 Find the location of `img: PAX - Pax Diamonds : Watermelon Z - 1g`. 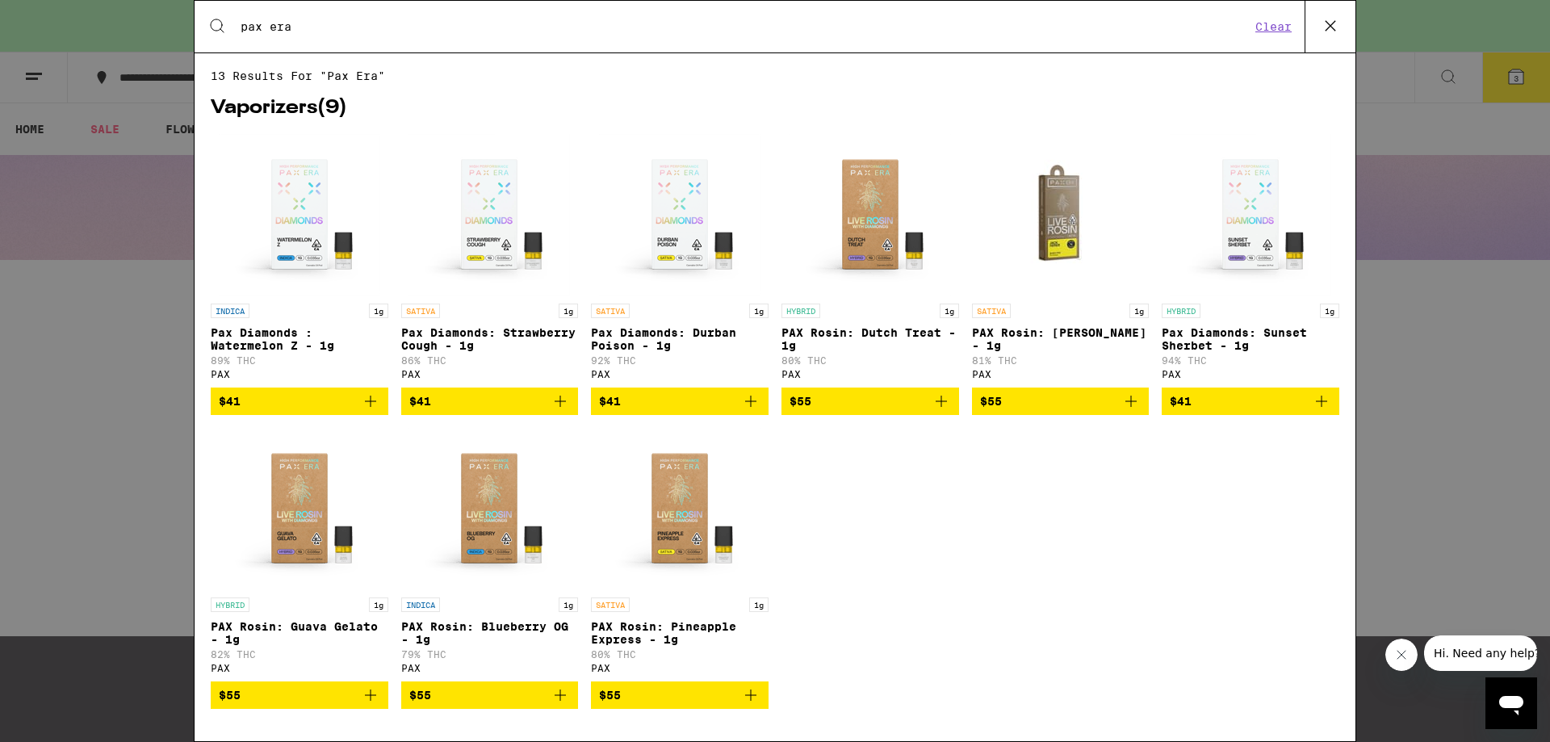

img: PAX - Pax Diamonds : Watermelon Z - 1g is located at coordinates (299, 215).